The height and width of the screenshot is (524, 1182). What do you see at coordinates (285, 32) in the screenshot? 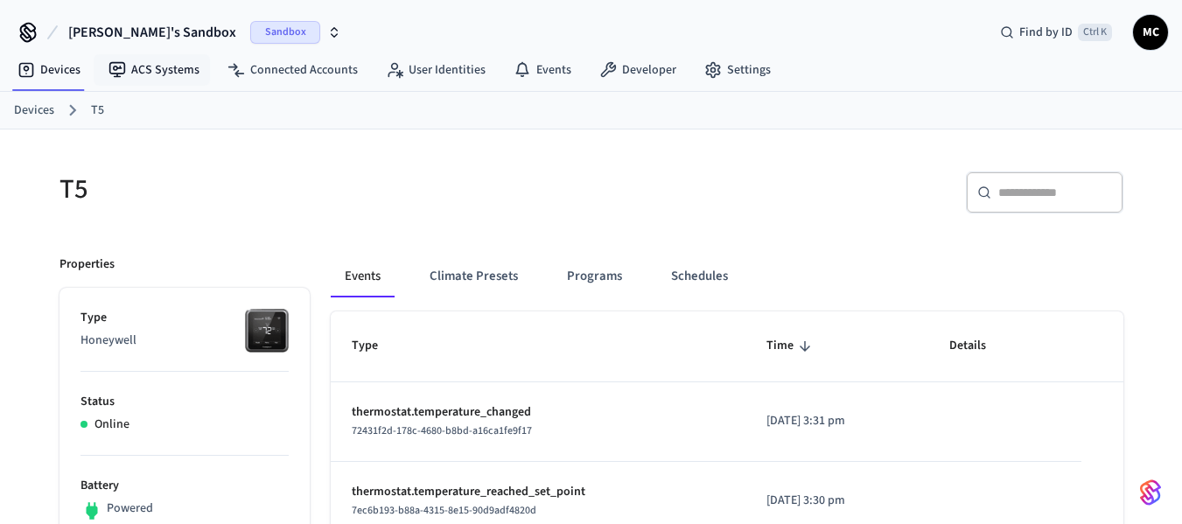
I see `span: Sandbox` at bounding box center [285, 32].